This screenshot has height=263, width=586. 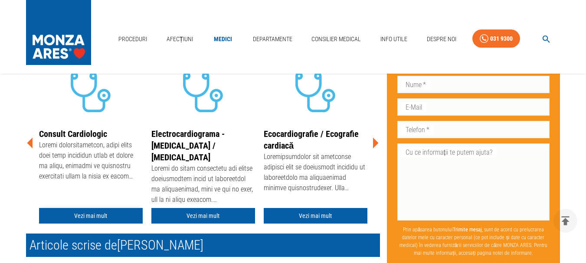 What do you see at coordinates (73, 134) in the screenshot?
I see `a: Consult Cardiologic` at bounding box center [73, 134].